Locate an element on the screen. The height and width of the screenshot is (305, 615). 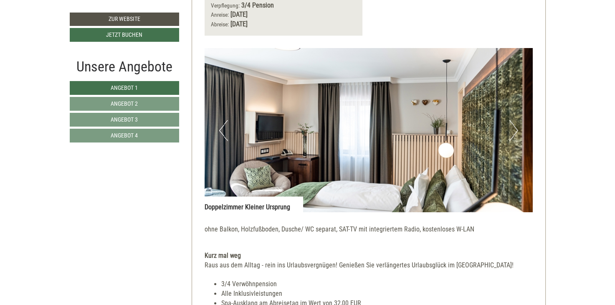
div: Raus aus dem Alltag - rein ins Urlaubsvergnügen! Genießen Sie verlängertes Urlaubsglück im [GEOGR... is located at coordinates (369, 265).